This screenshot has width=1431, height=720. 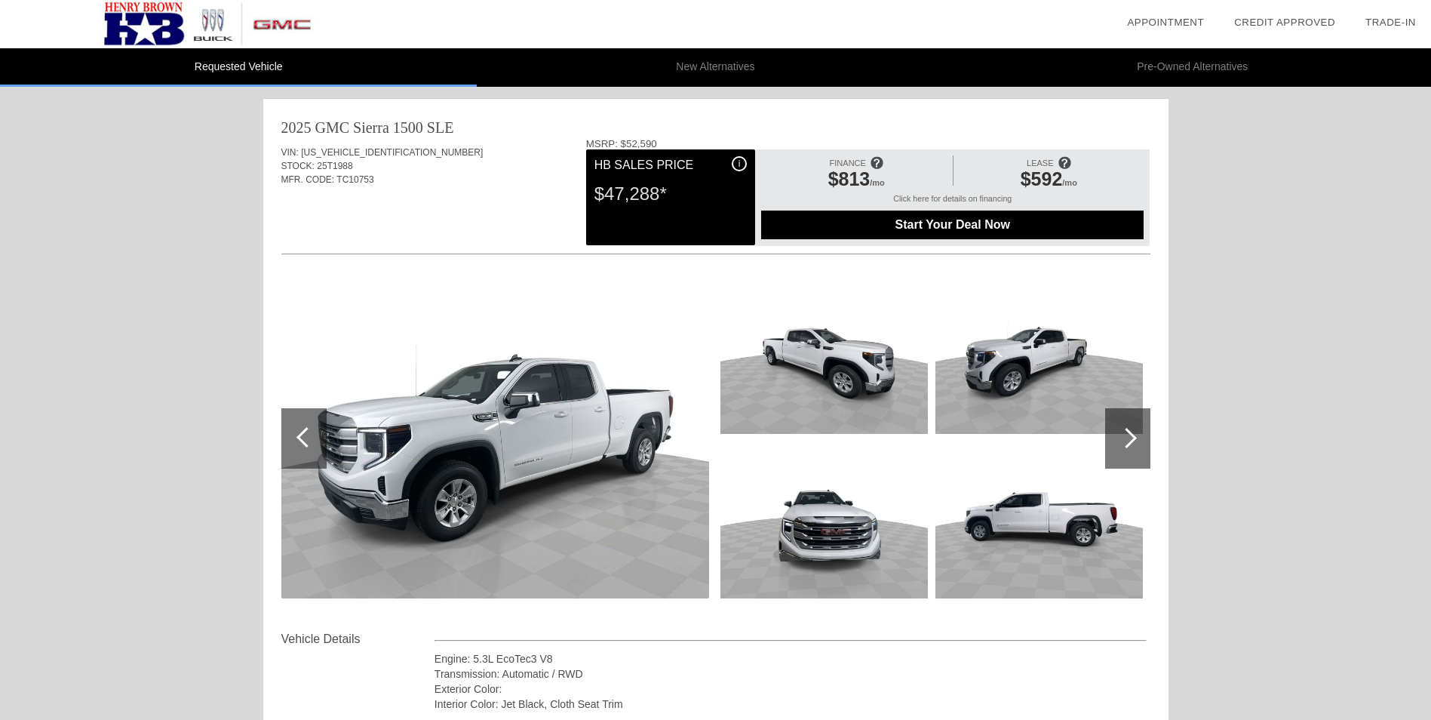 I want to click on li: Pre-Owned Alternatives, so click(x=1193, y=67).